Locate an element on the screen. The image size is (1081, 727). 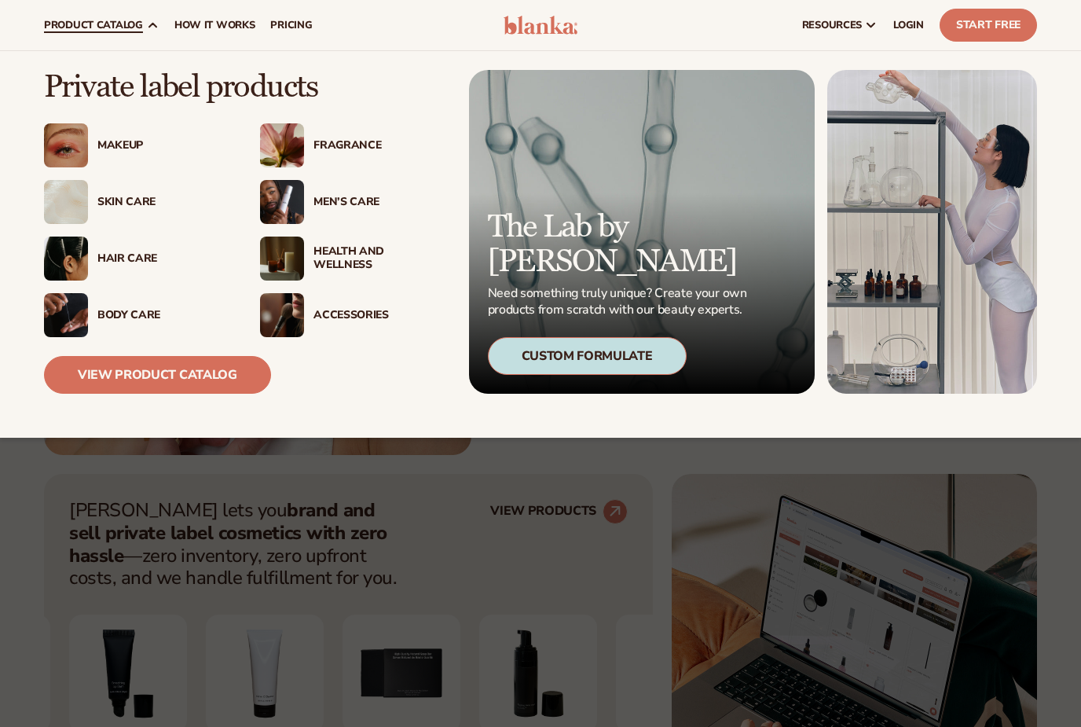
a: Female in lab with equipment. is located at coordinates (932, 232).